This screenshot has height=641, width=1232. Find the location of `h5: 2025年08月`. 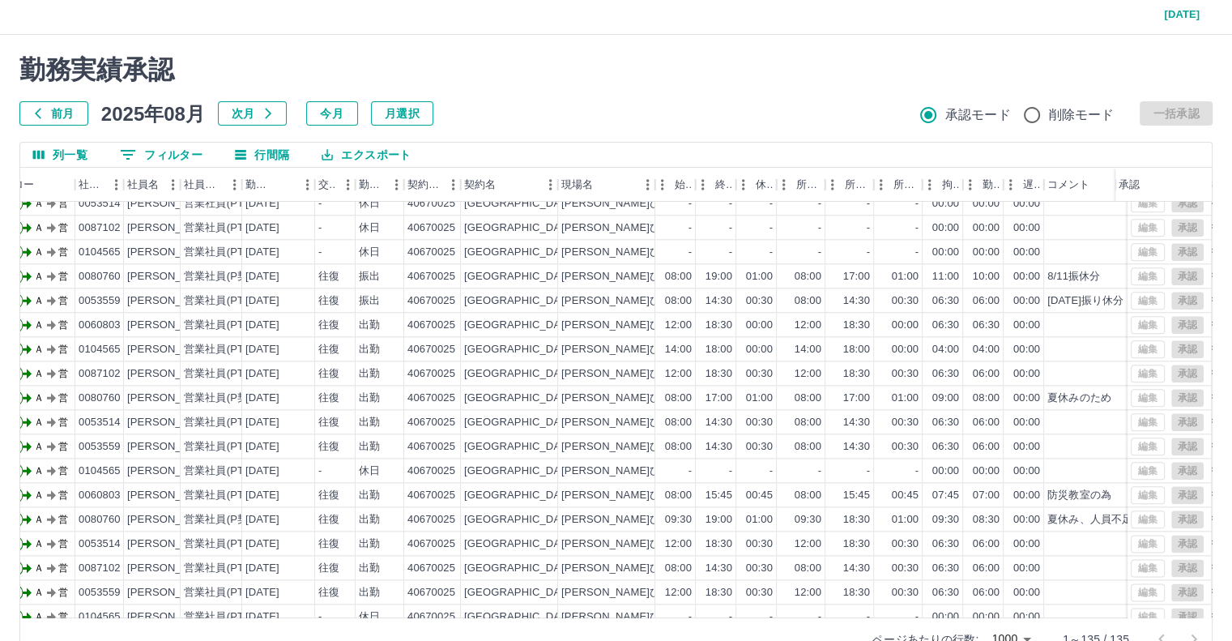

h5: 2025年08月 is located at coordinates (153, 113).